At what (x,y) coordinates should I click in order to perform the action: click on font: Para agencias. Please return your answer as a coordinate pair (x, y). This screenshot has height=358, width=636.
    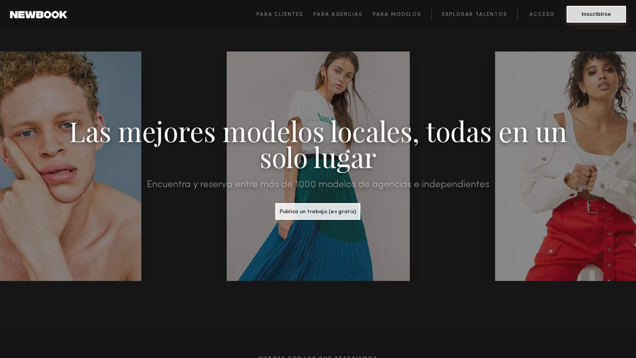
    Looking at the image, I should click on (338, 15).